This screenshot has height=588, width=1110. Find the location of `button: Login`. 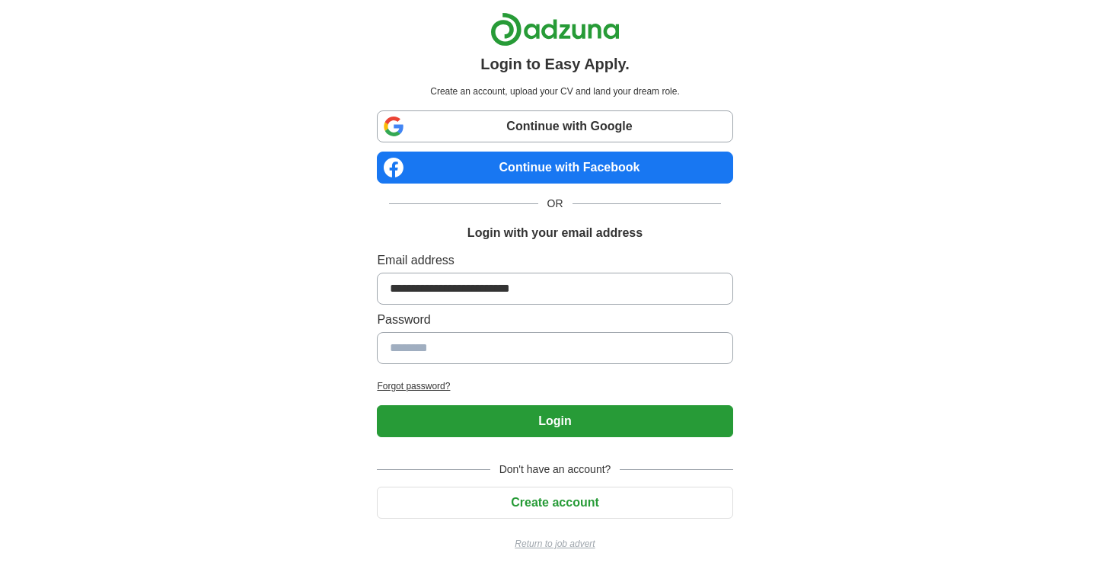

button: Login is located at coordinates (554, 421).